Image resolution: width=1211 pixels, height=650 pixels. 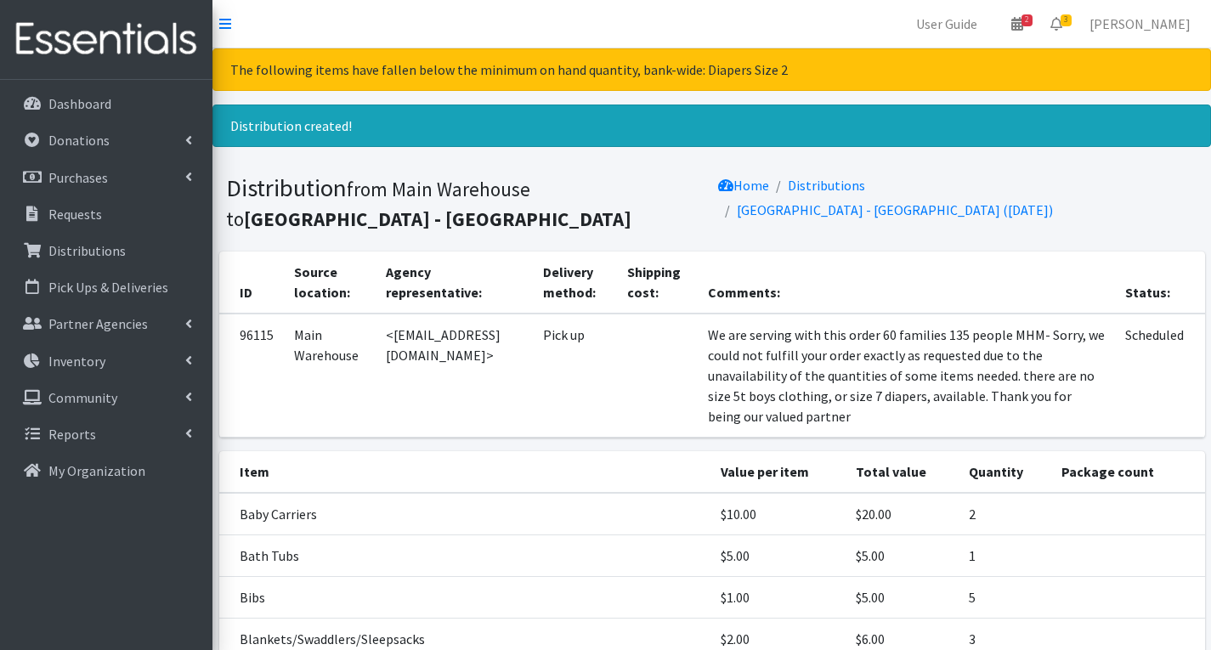 What do you see at coordinates (1056, 24) in the screenshot?
I see `a: 3` at bounding box center [1056, 24].